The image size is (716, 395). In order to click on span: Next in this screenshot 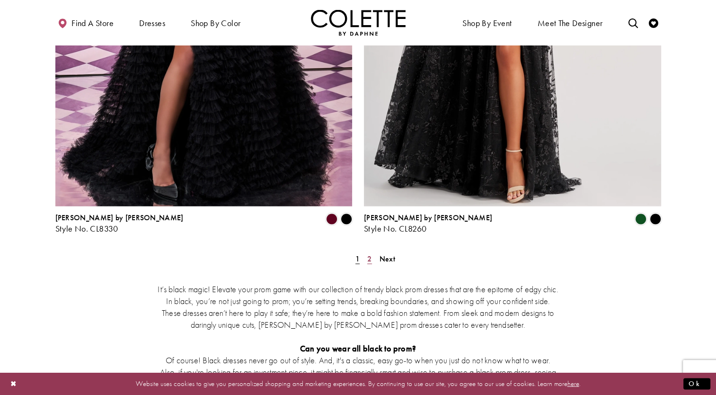, I will do `click(387, 258)`.